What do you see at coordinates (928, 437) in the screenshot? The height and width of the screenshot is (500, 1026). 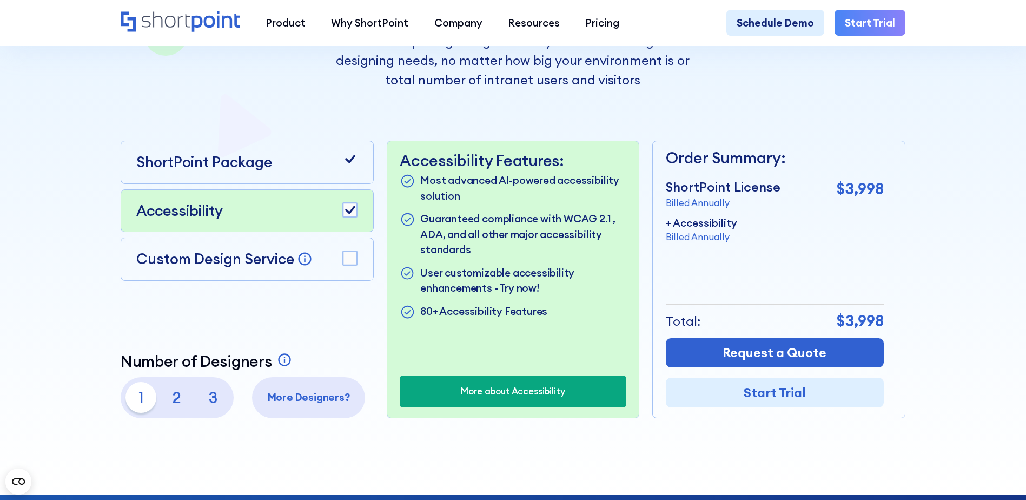 I see `div: Chat Widget` at bounding box center [928, 437].